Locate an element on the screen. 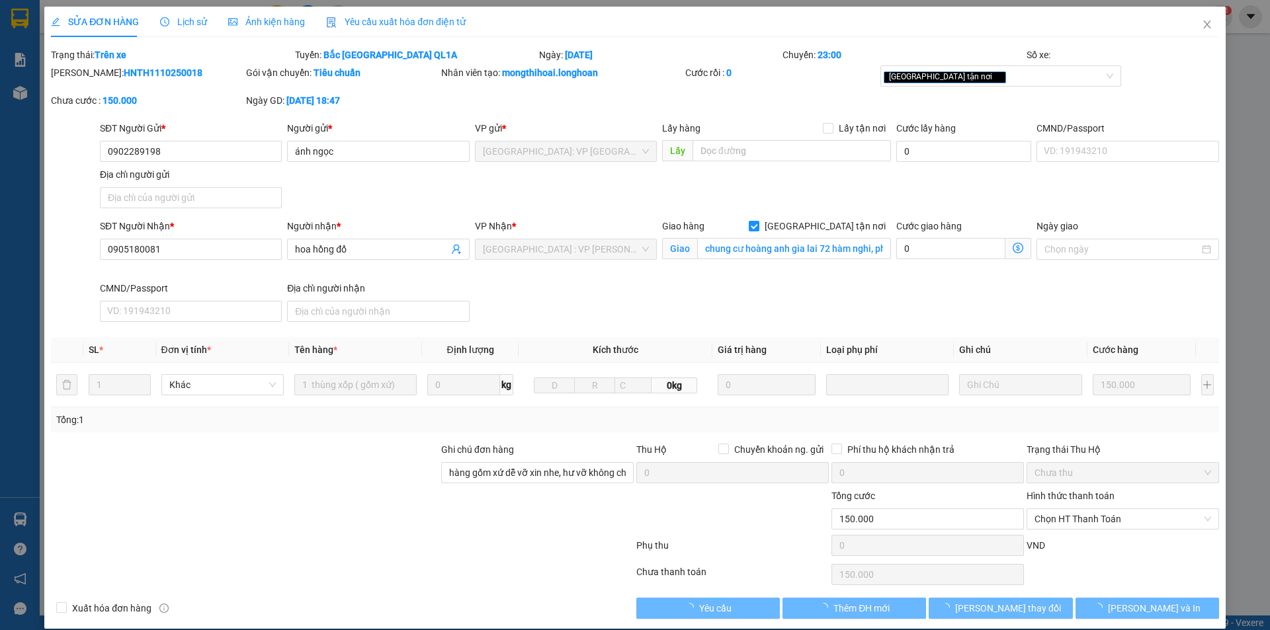  input: Ghi Chú is located at coordinates (1020, 385).